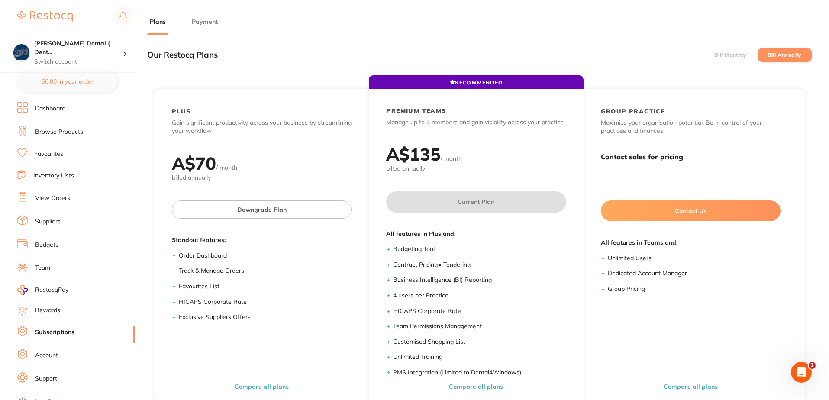 This screenshot has width=829, height=400. I want to click on label: Bill Annually, so click(784, 55).